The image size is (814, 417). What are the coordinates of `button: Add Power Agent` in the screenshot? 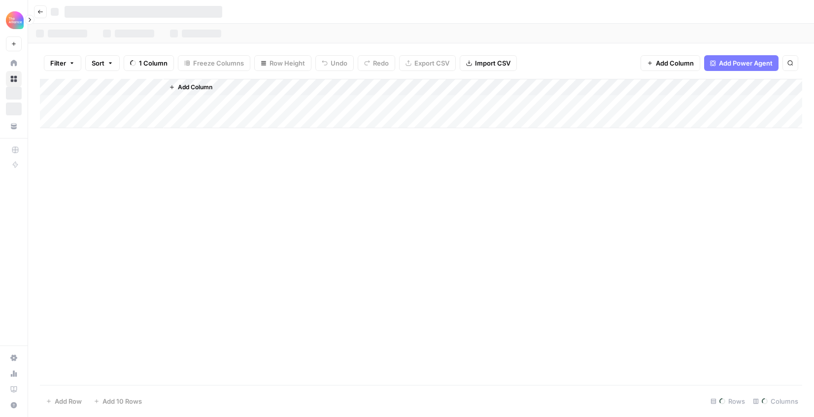 It's located at (741, 63).